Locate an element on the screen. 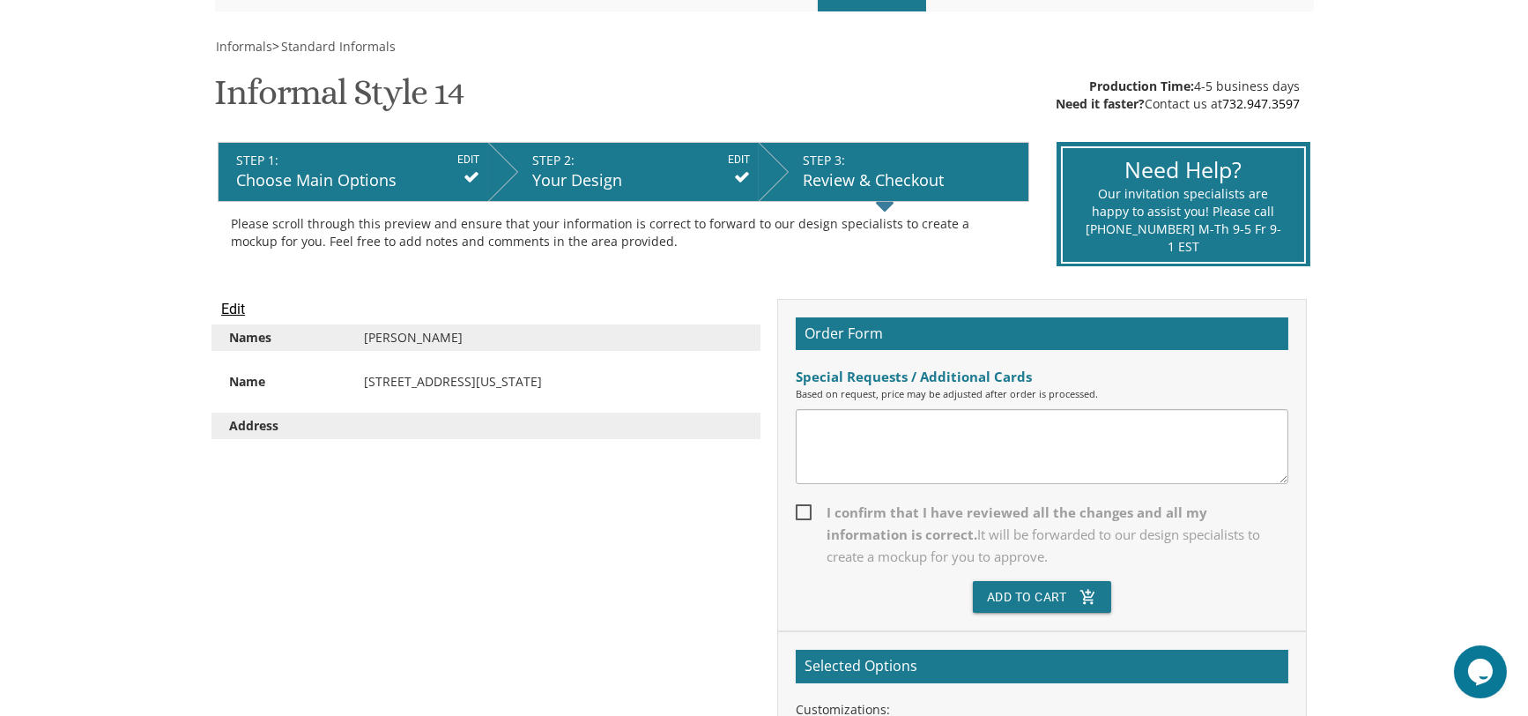 Image resolution: width=1528 pixels, height=716 pixels. button: Add To Cartadd_shopping_cart is located at coordinates (1043, 597).